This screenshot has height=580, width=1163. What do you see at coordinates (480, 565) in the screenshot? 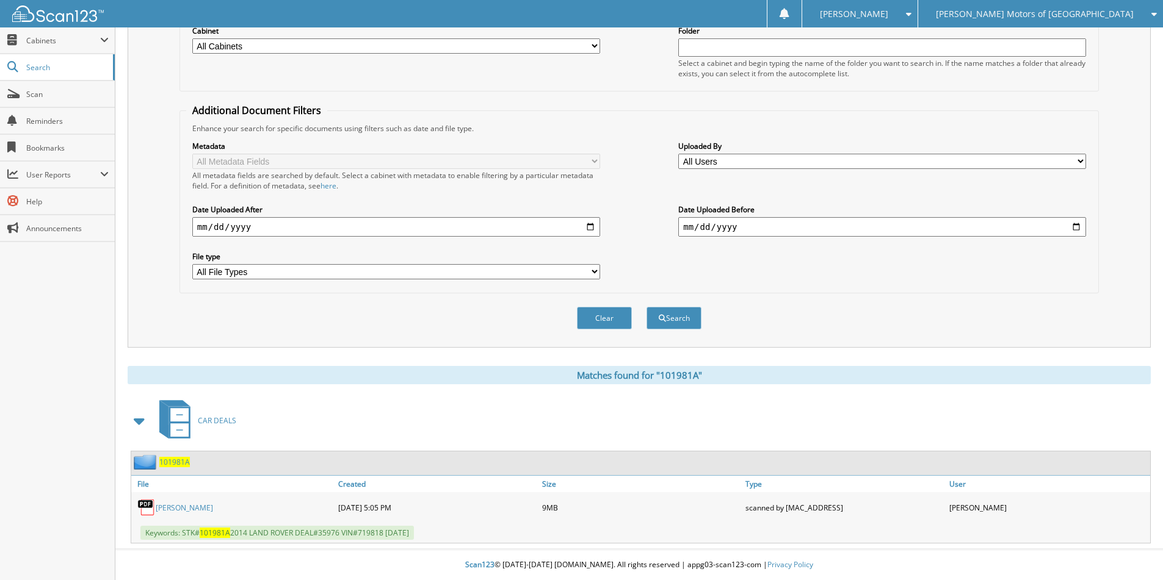
I see `span: Scan123` at bounding box center [480, 565].